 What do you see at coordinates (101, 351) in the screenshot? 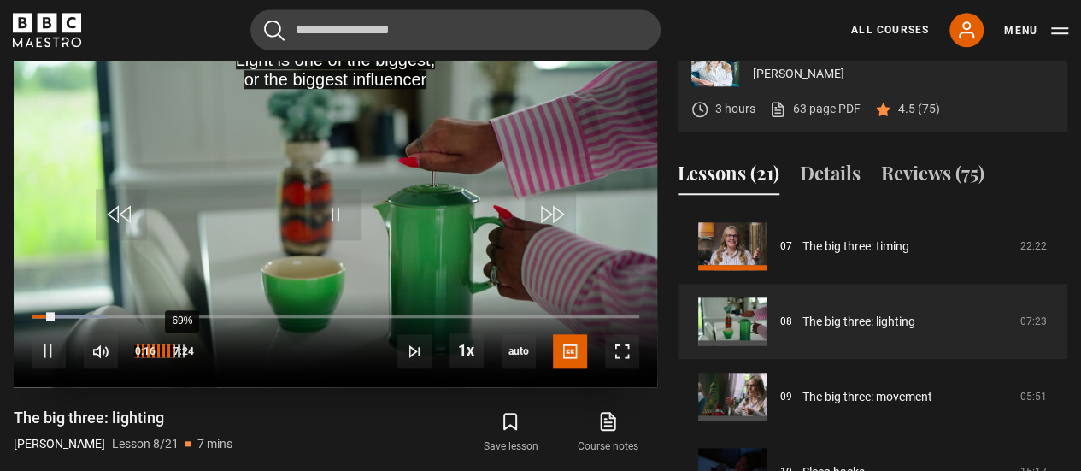
I see `button: Mute` at bounding box center [101, 351].